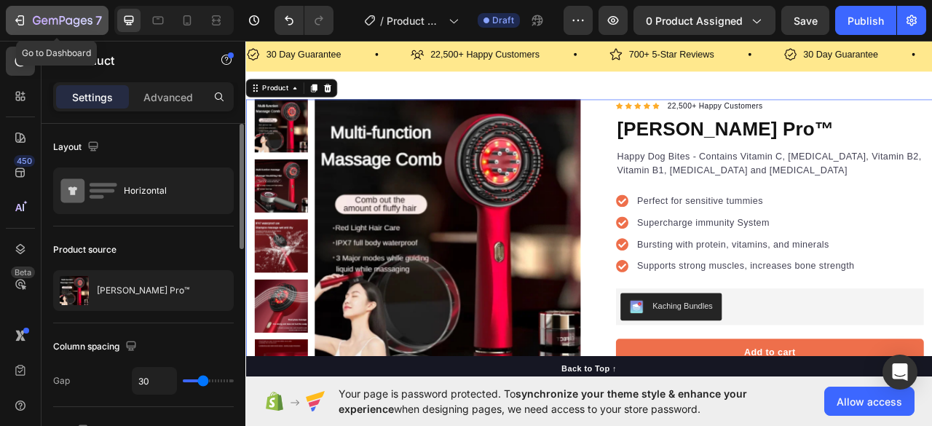  What do you see at coordinates (866, 20) in the screenshot?
I see `button: Publish` at bounding box center [866, 20].